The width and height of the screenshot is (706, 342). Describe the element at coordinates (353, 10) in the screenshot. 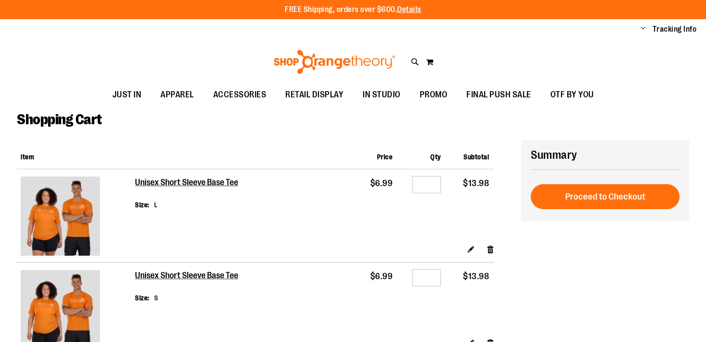

I see `p: FREE Shipping, orders over $600.` at that location.